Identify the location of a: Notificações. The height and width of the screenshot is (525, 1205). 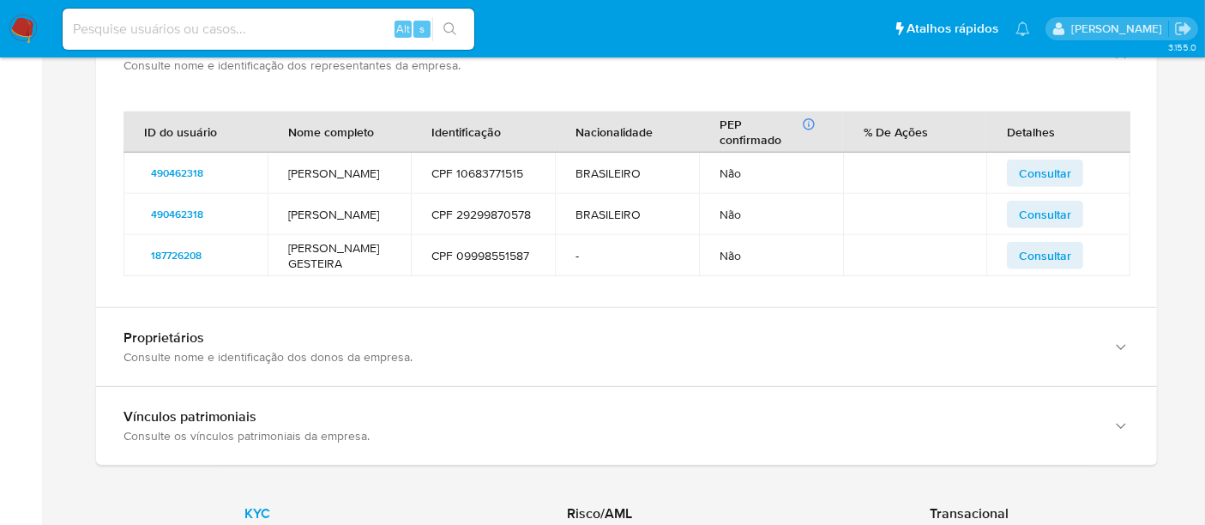
(1022, 28).